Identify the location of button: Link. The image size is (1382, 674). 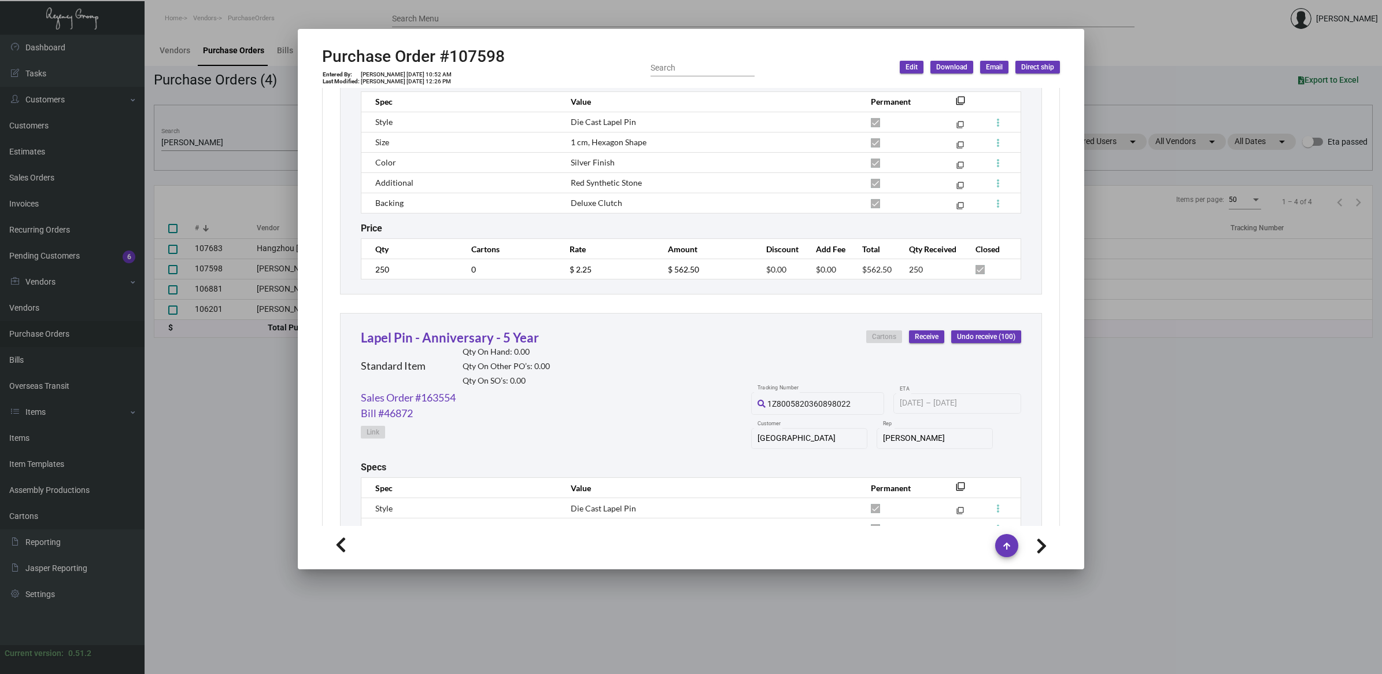
(373, 432).